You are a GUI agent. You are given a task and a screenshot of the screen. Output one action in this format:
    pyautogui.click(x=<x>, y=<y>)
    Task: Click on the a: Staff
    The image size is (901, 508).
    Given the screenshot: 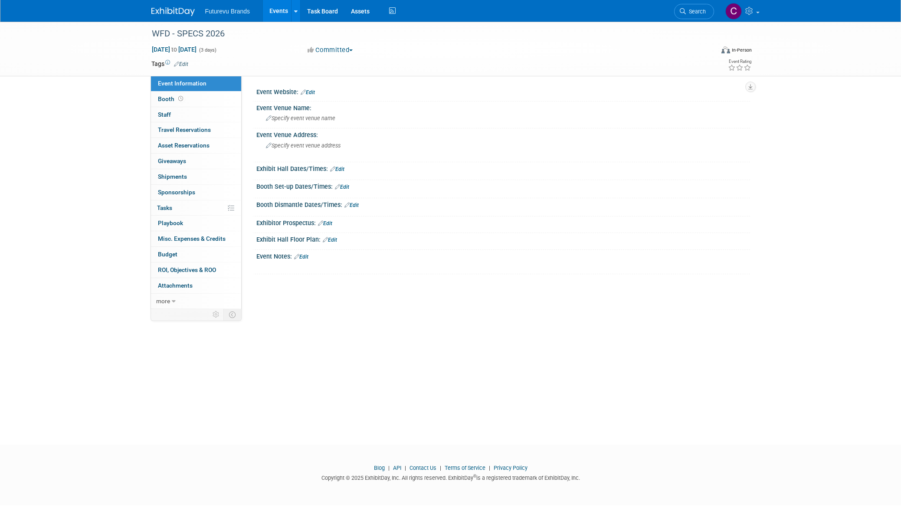 What is the action you would take?
    pyautogui.click(x=196, y=114)
    